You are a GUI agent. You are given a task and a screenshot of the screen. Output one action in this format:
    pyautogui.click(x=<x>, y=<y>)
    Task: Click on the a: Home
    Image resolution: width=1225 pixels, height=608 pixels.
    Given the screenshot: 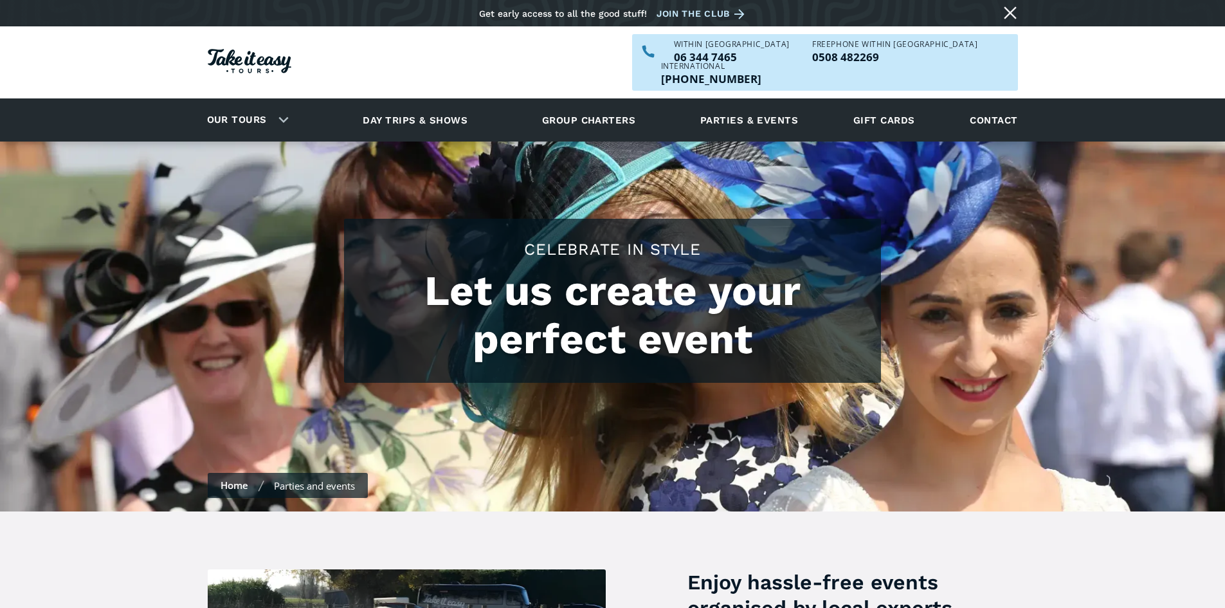 What is the action you would take?
    pyautogui.click(x=234, y=485)
    